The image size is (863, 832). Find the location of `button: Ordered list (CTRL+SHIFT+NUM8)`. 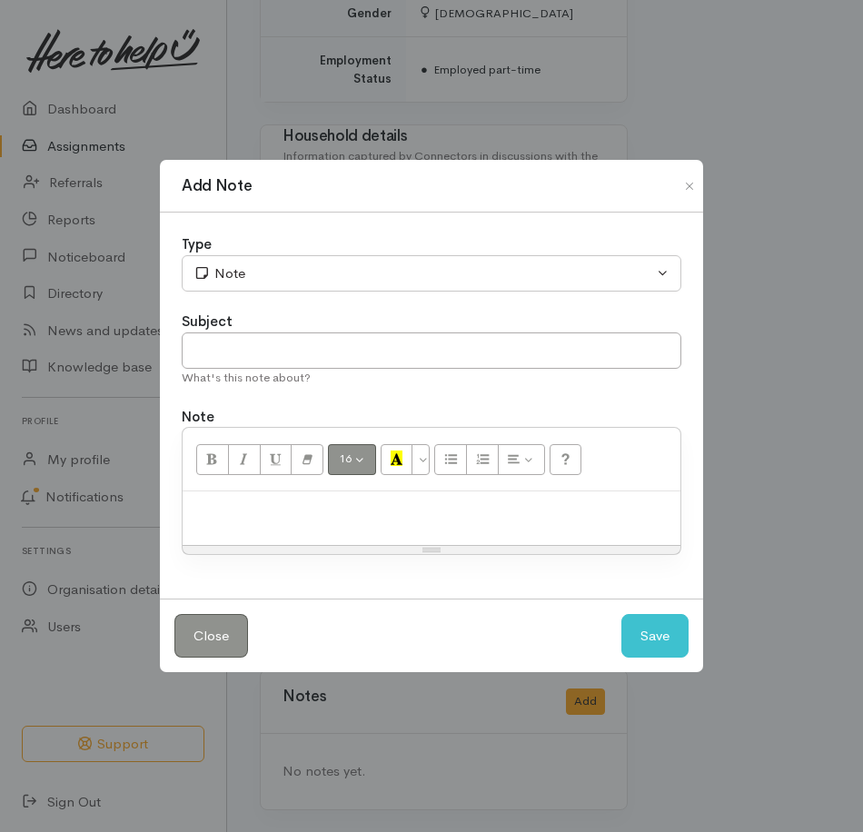

button: Ordered list (CTRL+SHIFT+NUM8) is located at coordinates (482, 460).